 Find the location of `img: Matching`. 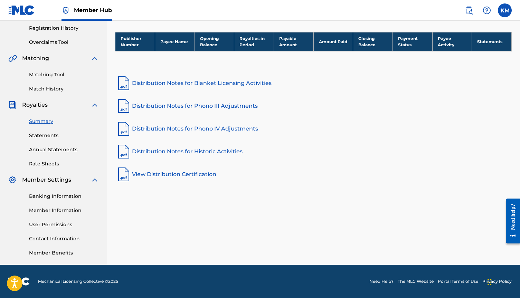

img: Matching is located at coordinates (12, 58).